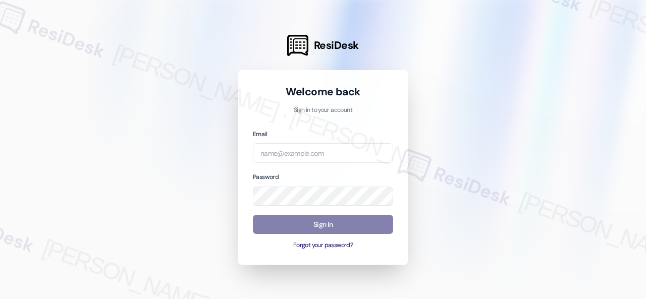 This screenshot has height=299, width=646. What do you see at coordinates (260, 134) in the screenshot?
I see `label: Email` at bounding box center [260, 134].